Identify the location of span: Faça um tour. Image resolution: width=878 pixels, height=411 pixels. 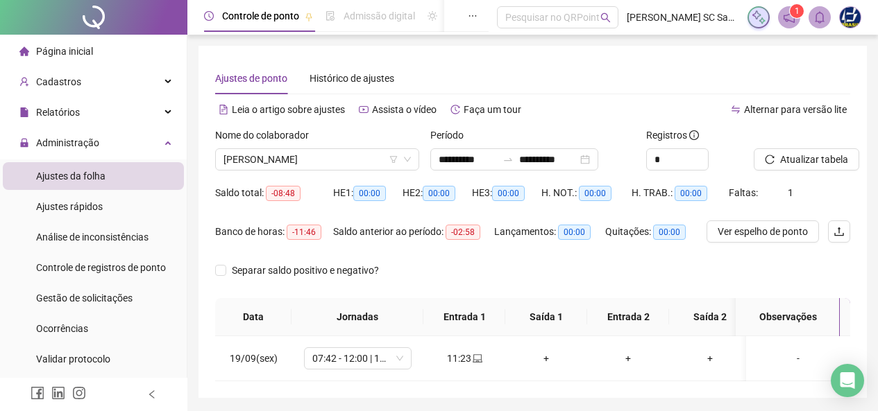
(492, 110).